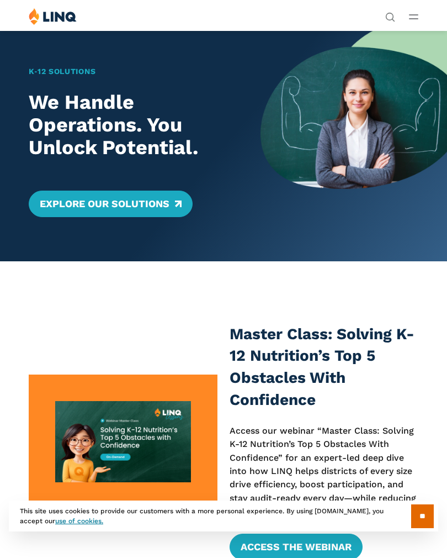 The height and width of the screenshot is (558, 447). Describe the element at coordinates (79, 521) in the screenshot. I see `a: use of cookies.` at that location.